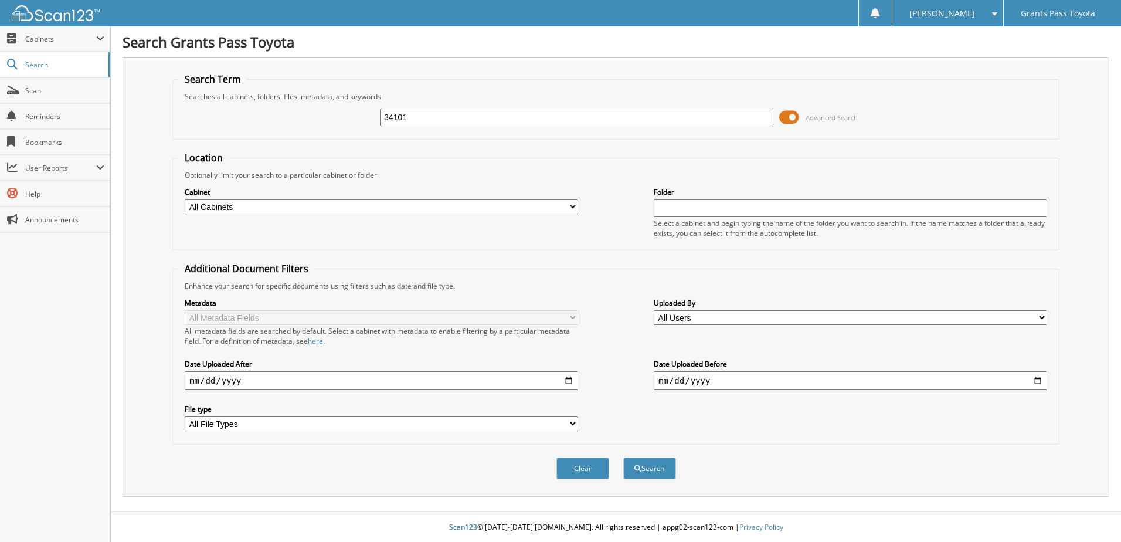 The width and height of the screenshot is (1121, 542). I want to click on input: start, so click(381, 381).